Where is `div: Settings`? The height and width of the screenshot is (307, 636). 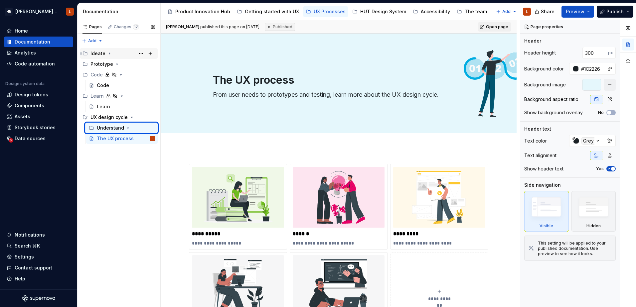 div: Settings is located at coordinates (24, 257).